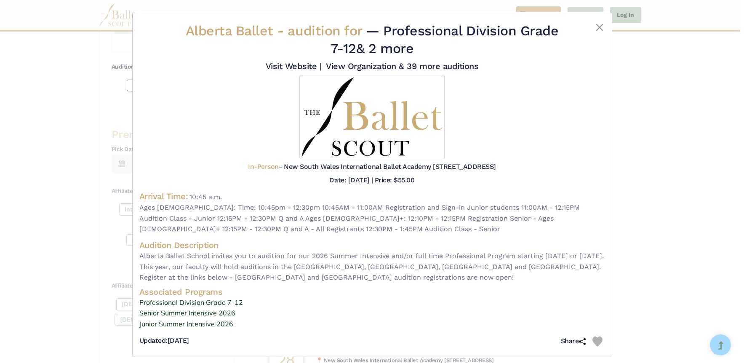  What do you see at coordinates (372, 267) in the screenshot?
I see `span: Alberta Ballet School invites you to audition for our 2026 Summer Intensive and/or full time Prof...` at bounding box center [372, 267].